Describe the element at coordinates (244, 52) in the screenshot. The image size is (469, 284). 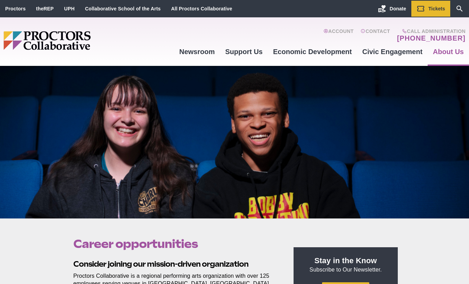
I see `a: Support Us` at that location.